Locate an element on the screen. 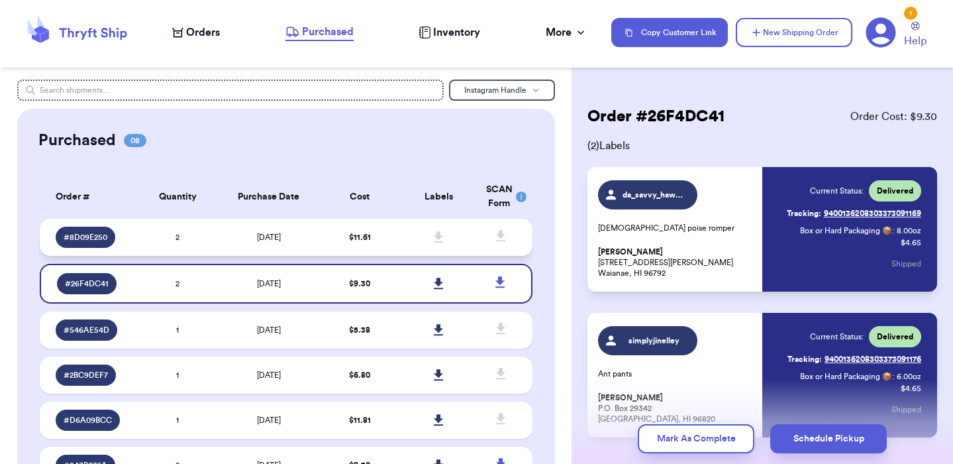 Image resolution: width=953 pixels, height=464 pixels. a: Tracking:9400136208303373091169 is located at coordinates (854, 213).